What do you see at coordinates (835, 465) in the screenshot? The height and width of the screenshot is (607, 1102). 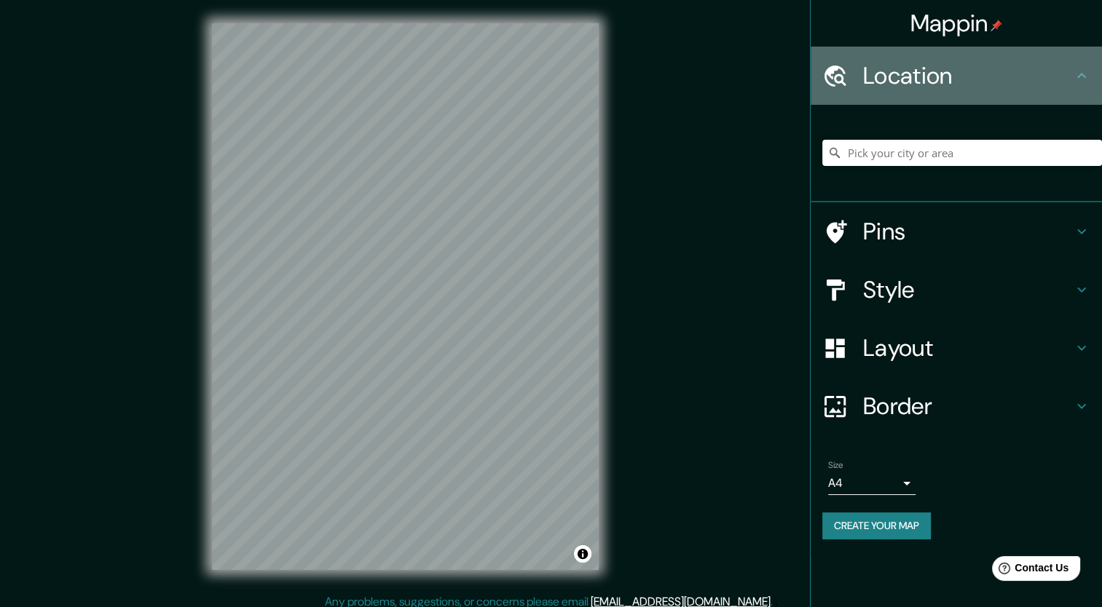 I see `label: Size` at bounding box center [835, 465].